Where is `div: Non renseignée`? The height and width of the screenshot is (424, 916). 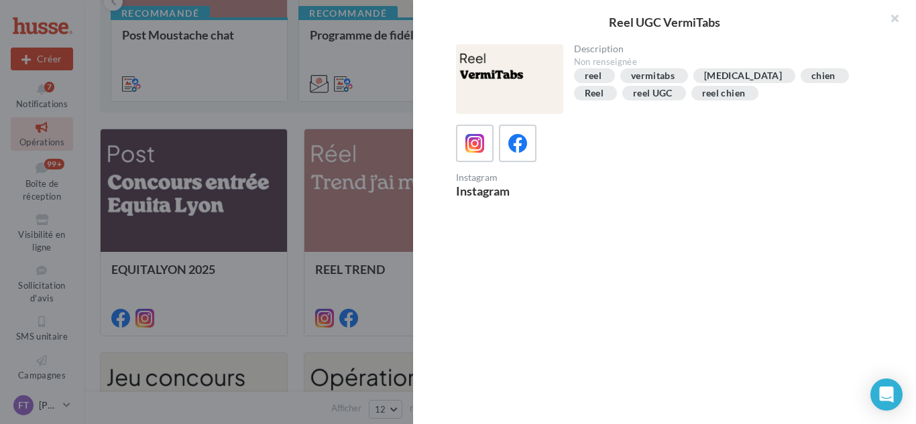
div: Non renseignée is located at coordinates (723, 62).